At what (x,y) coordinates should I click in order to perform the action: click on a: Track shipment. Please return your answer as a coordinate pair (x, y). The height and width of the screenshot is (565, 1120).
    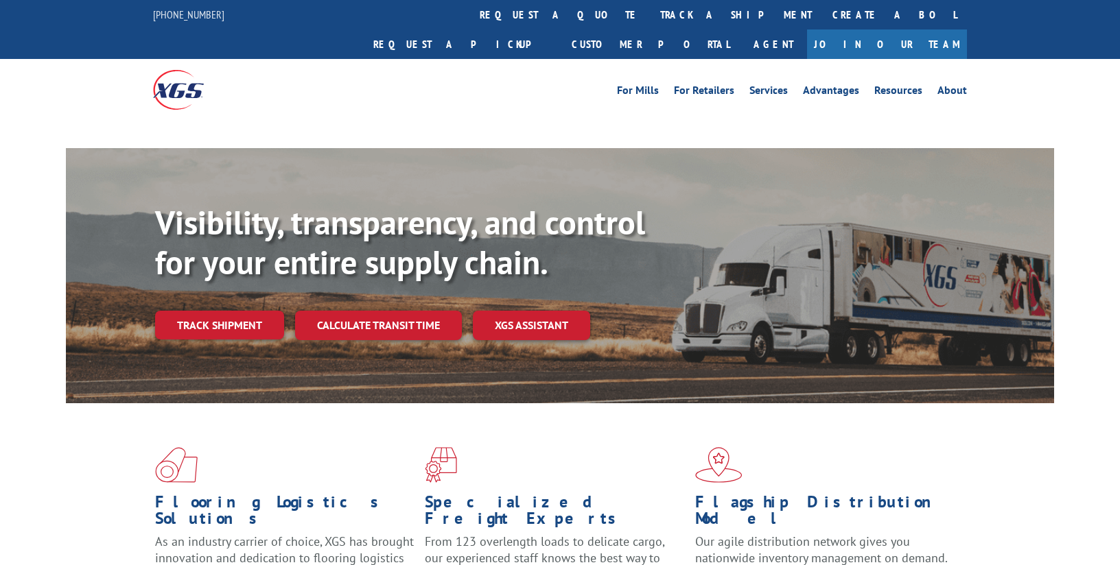
    Looking at the image, I should click on (220, 325).